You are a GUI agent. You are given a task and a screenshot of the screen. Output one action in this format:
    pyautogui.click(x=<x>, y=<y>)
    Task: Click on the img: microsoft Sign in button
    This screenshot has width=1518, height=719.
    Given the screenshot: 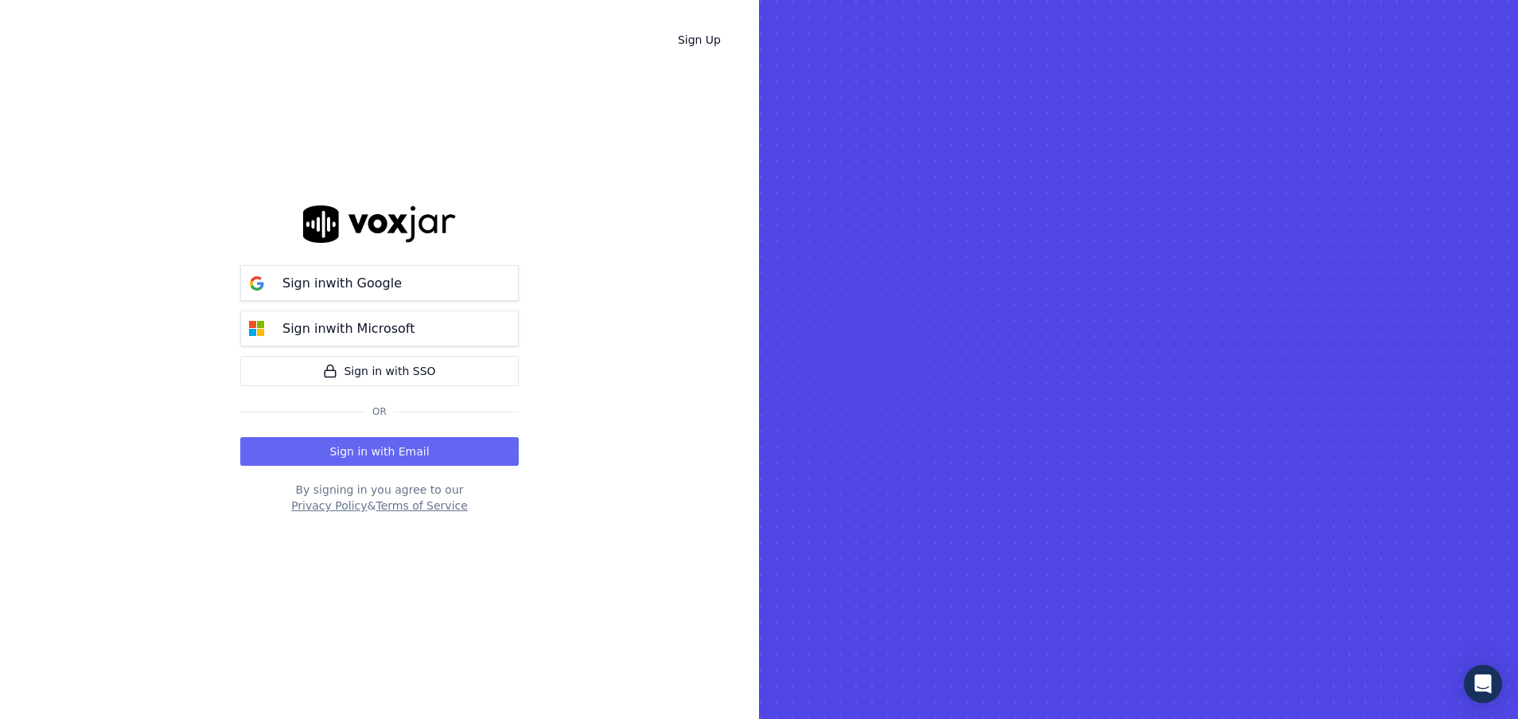 What is the action you would take?
    pyautogui.click(x=257, y=329)
    